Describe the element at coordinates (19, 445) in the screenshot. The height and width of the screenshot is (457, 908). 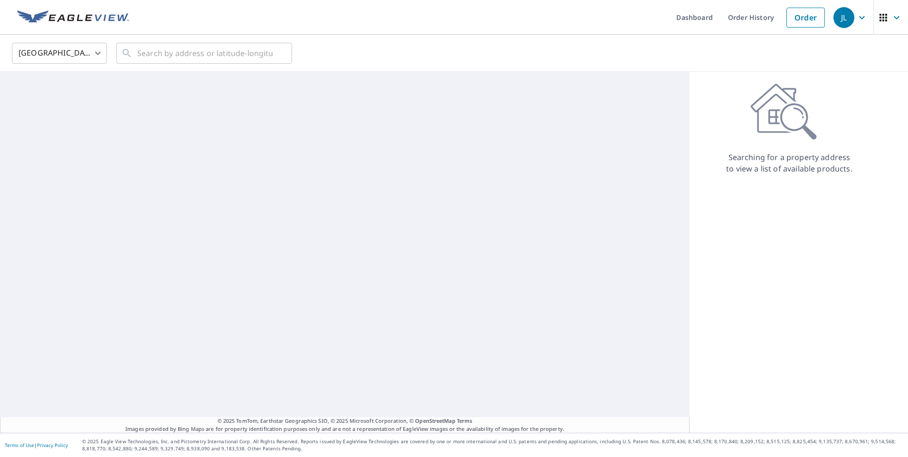
I see `a: Terms of Use` at that location.